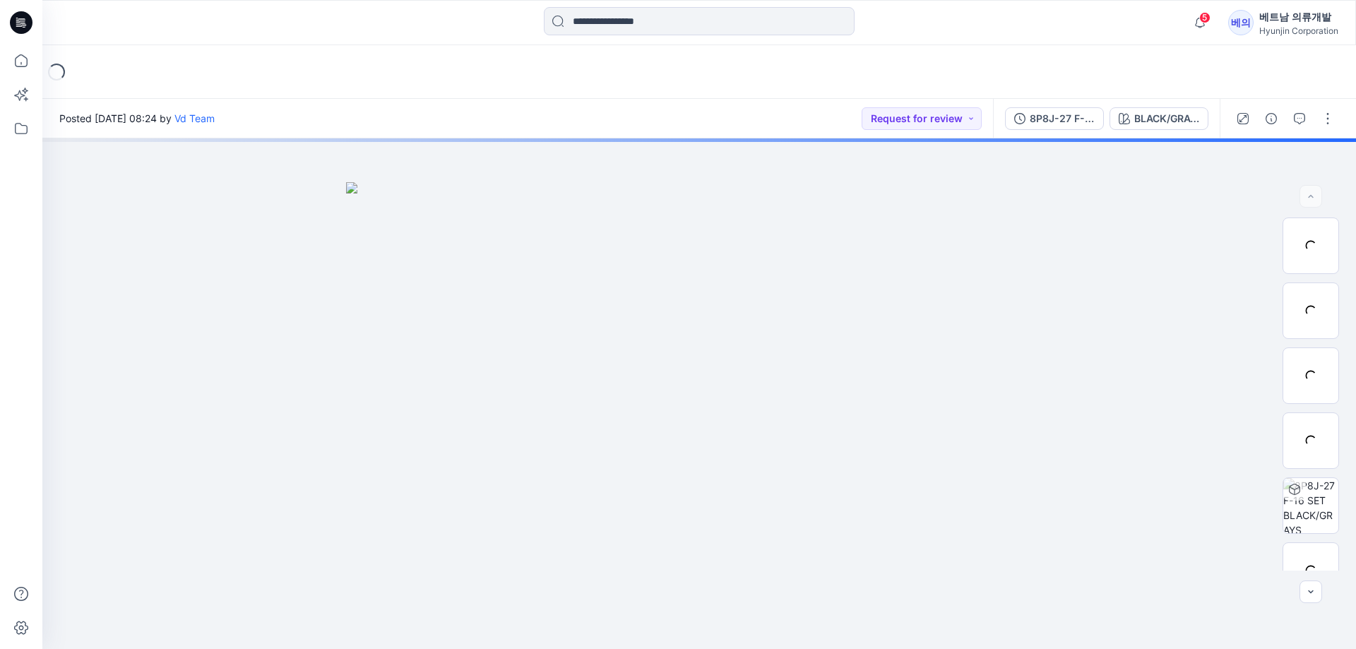  I want to click on button: 8P8J-27 F-16 SET, so click(1054, 119).